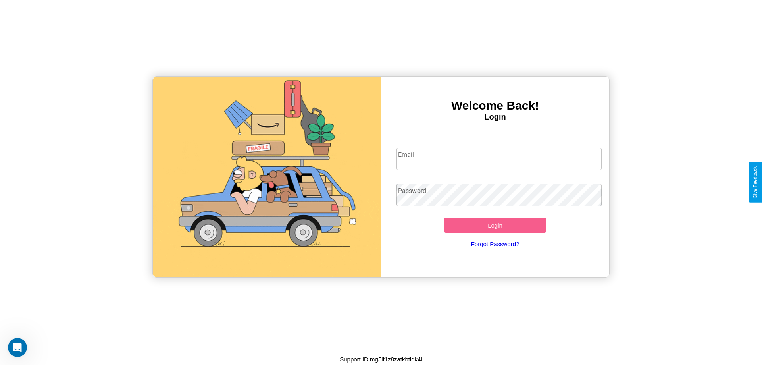 The height and width of the screenshot is (365, 762). Describe the element at coordinates (267, 177) in the screenshot. I see `img: gif` at that location.